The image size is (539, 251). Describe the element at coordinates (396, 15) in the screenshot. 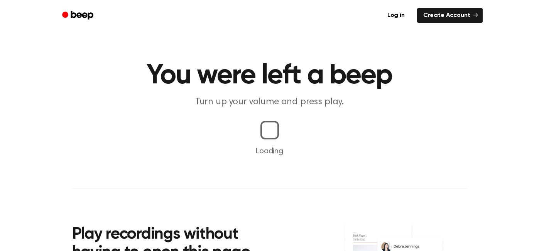

I see `a: Log in` at that location.